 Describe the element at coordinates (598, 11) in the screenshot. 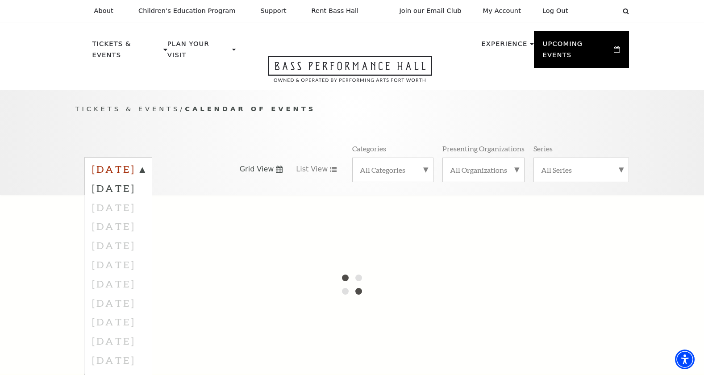

I see `select: Select:` at that location.